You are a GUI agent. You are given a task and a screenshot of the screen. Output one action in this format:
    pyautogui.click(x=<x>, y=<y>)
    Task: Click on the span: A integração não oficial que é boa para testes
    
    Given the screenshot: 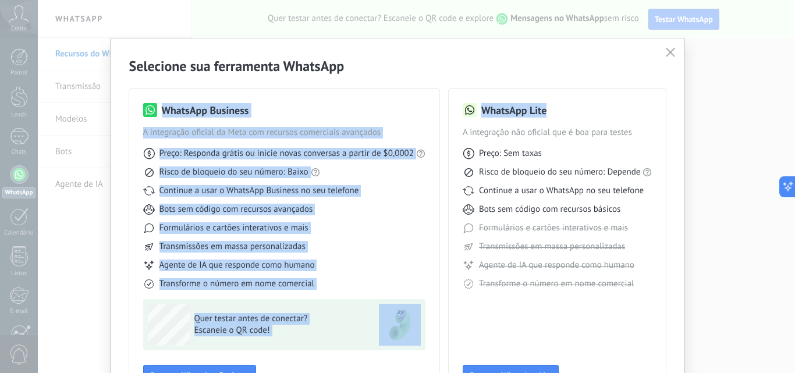 What is the action you would take?
    pyautogui.click(x=557, y=133)
    